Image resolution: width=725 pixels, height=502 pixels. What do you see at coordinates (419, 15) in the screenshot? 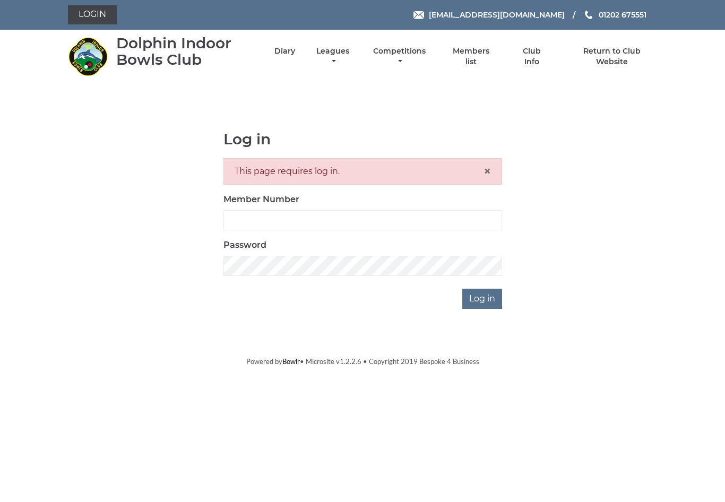
I see `img: Email` at bounding box center [419, 15].